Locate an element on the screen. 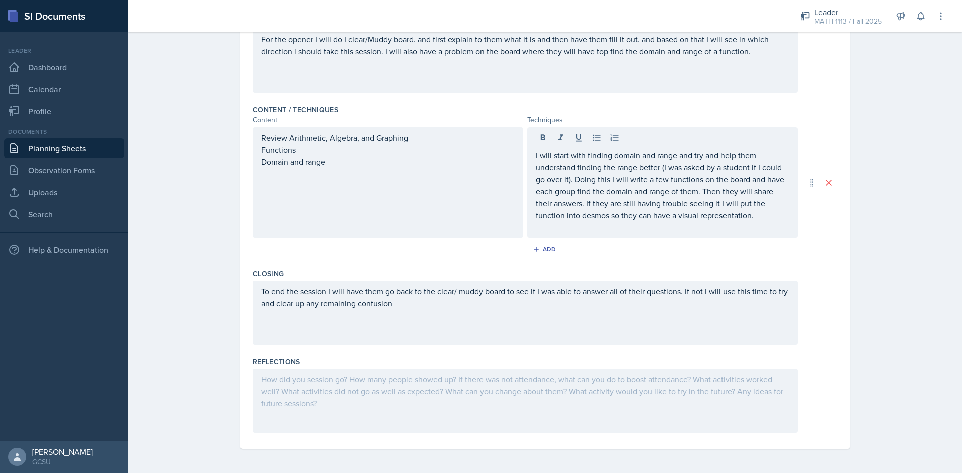 The height and width of the screenshot is (473, 962). div: Content is located at coordinates (388, 120).